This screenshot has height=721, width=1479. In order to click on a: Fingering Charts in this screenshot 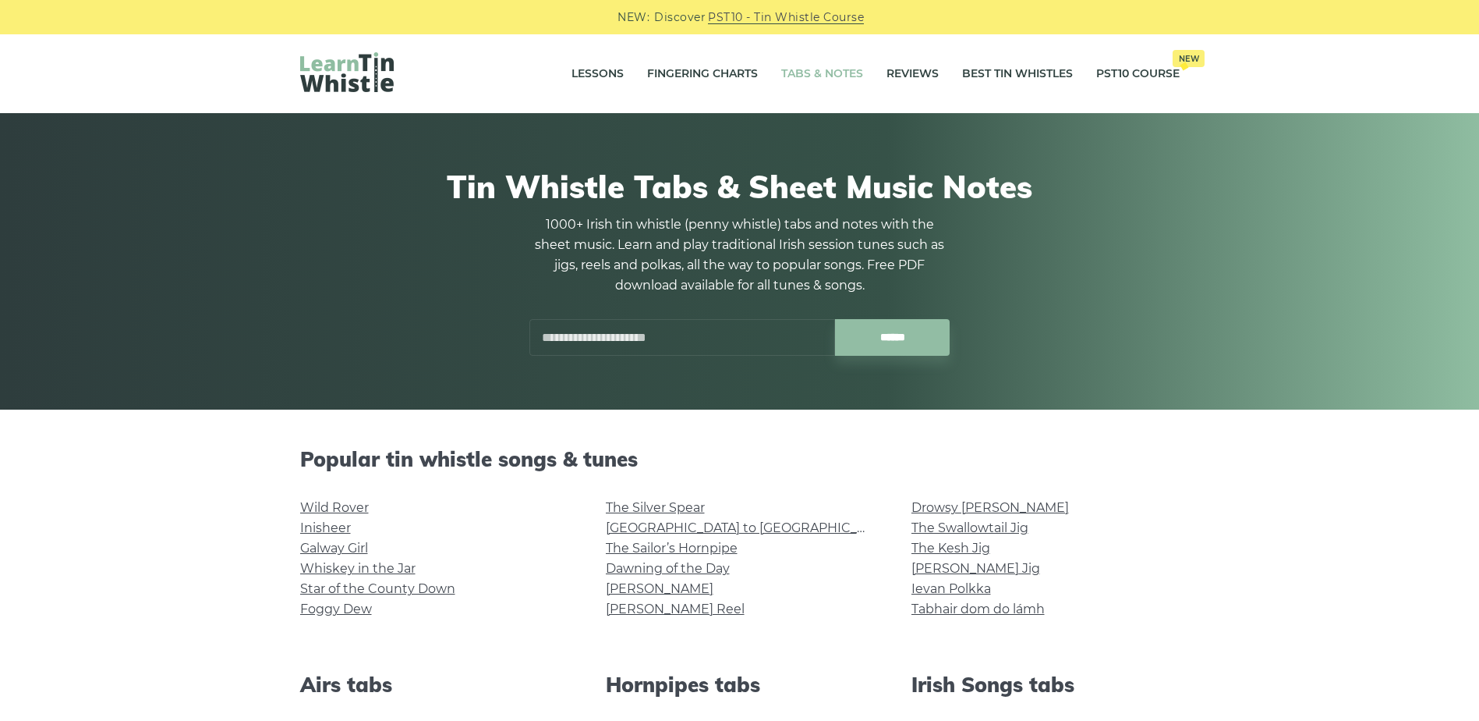, I will do `click(703, 74)`.